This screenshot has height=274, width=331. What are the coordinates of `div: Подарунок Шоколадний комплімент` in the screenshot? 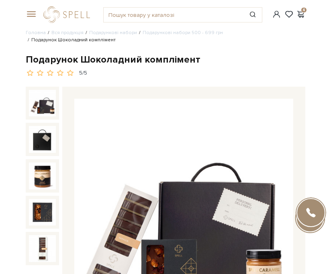 It's located at (165, 59).